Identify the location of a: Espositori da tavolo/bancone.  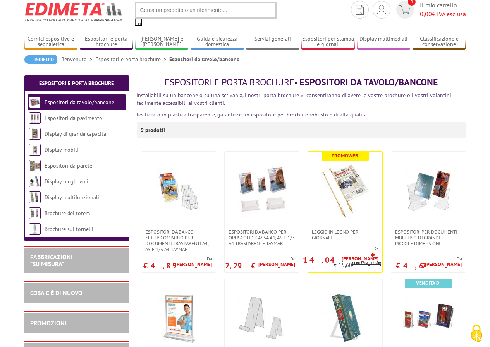
(79, 102).